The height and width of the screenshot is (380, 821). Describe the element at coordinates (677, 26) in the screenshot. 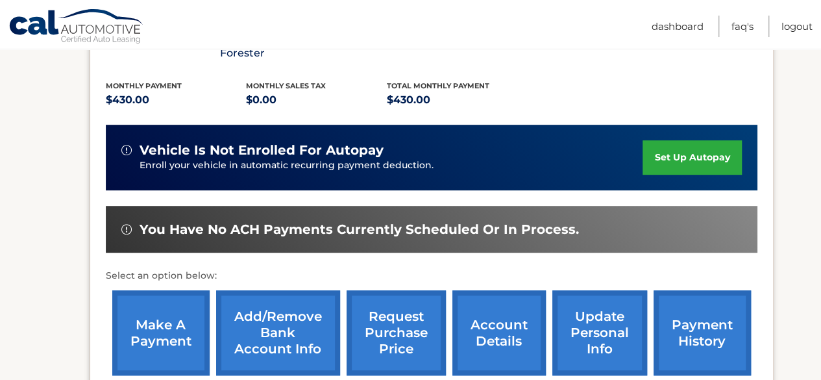

I see `a: Dashboard` at that location.